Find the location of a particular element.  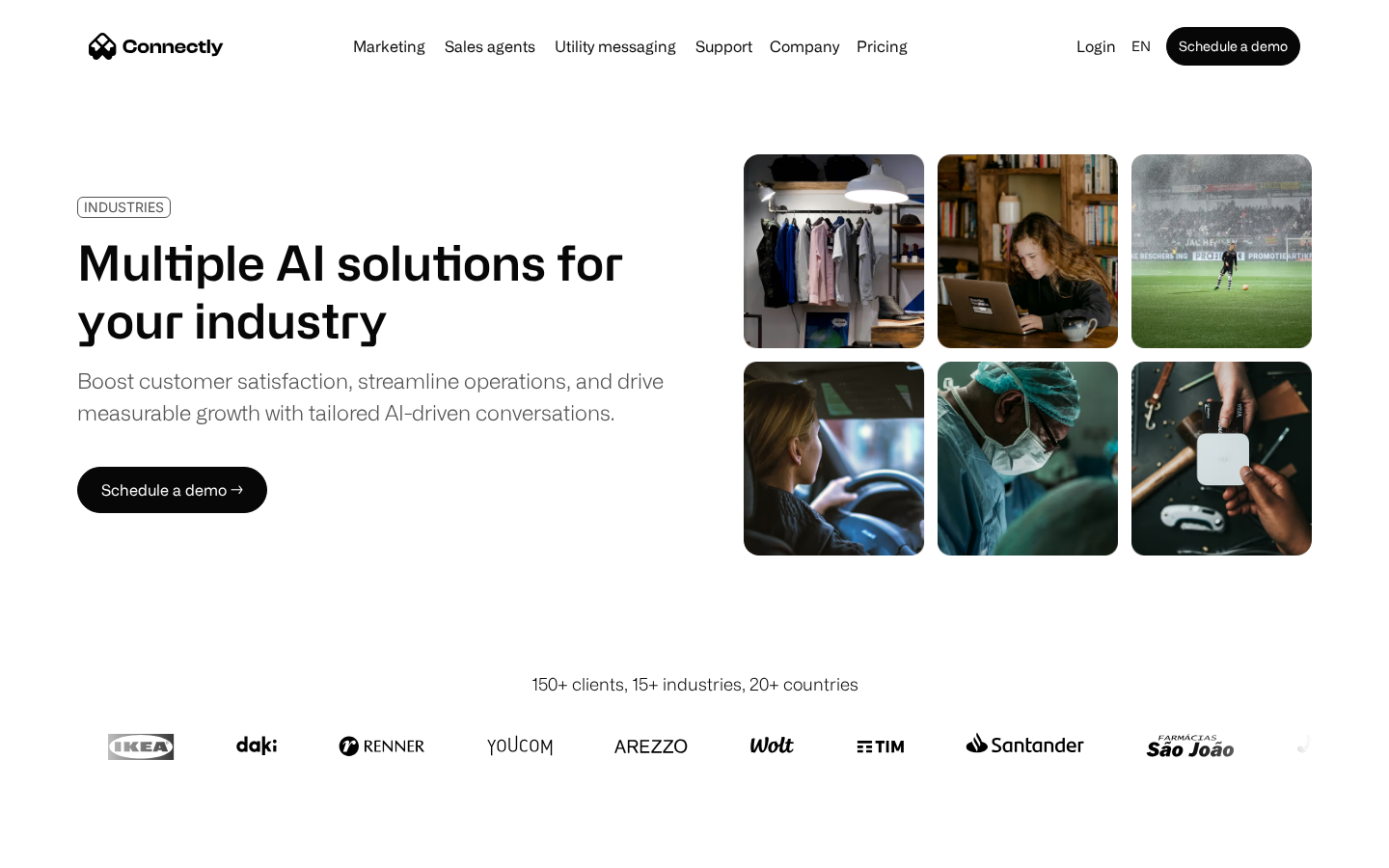

h1: Multiple AI solutions for your industry is located at coordinates (371, 292).